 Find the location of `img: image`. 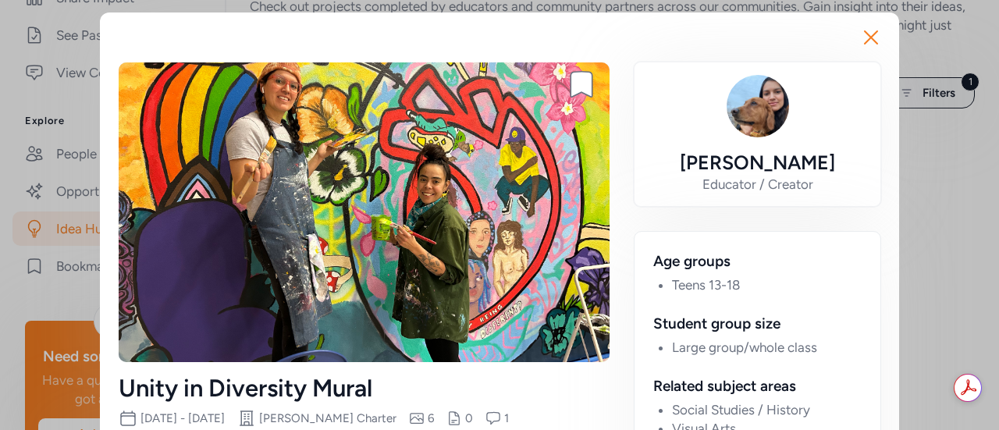

img: image is located at coordinates (364, 212).